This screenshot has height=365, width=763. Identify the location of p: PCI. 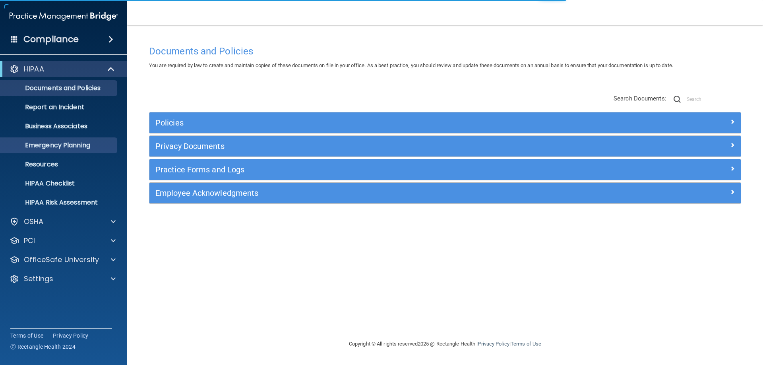
(29, 241).